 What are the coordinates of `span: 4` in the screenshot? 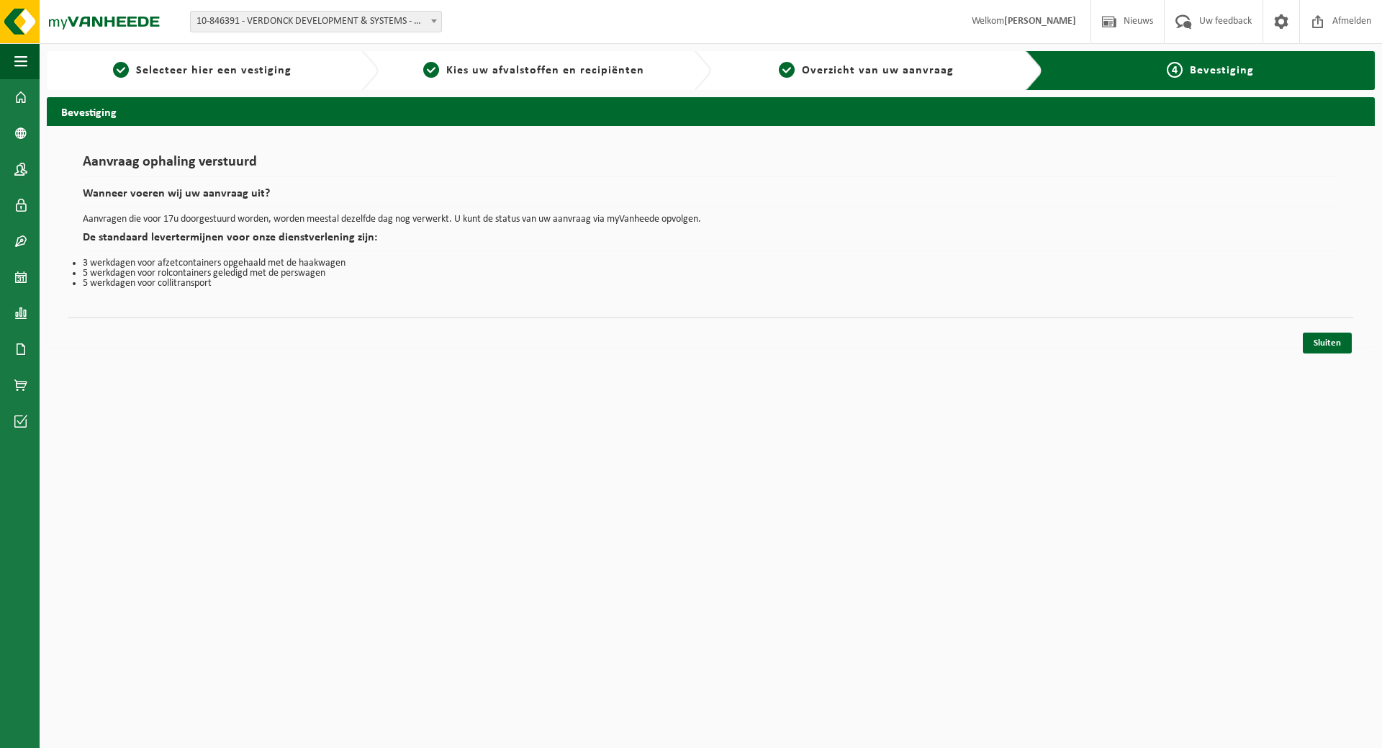 It's located at (1175, 70).